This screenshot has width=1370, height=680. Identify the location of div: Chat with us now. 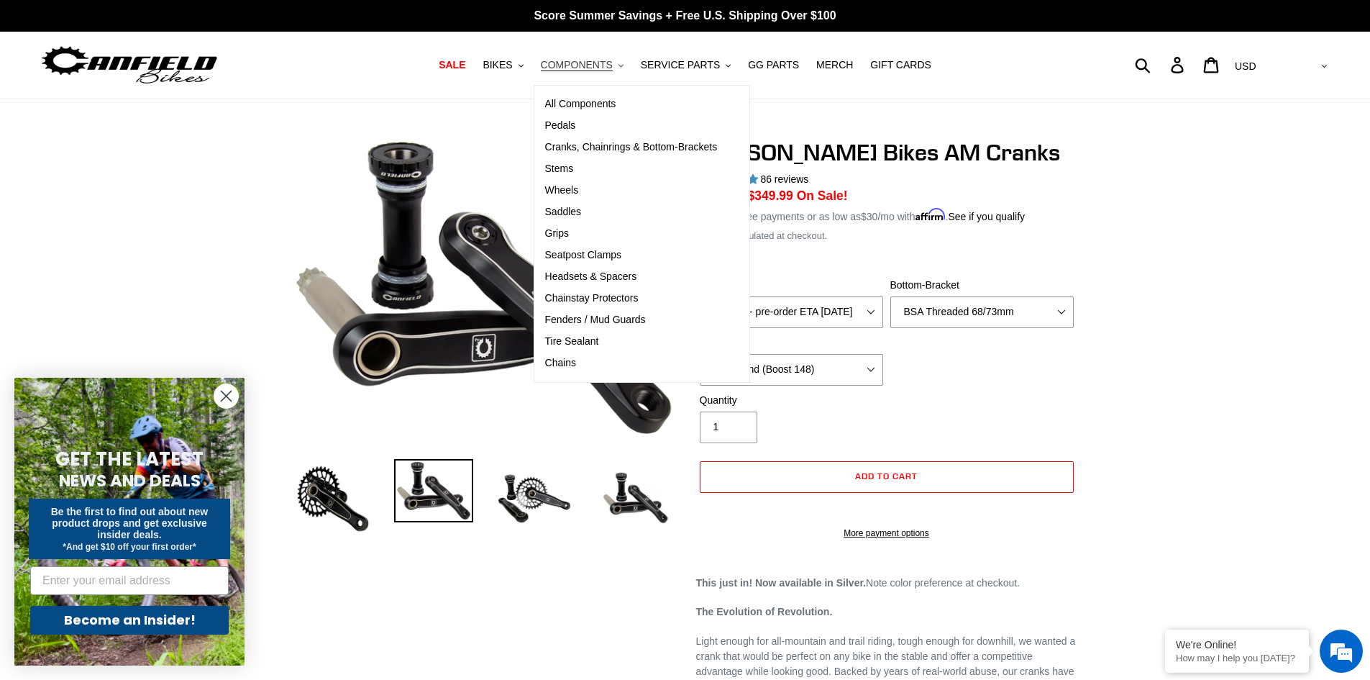
(180, 90).